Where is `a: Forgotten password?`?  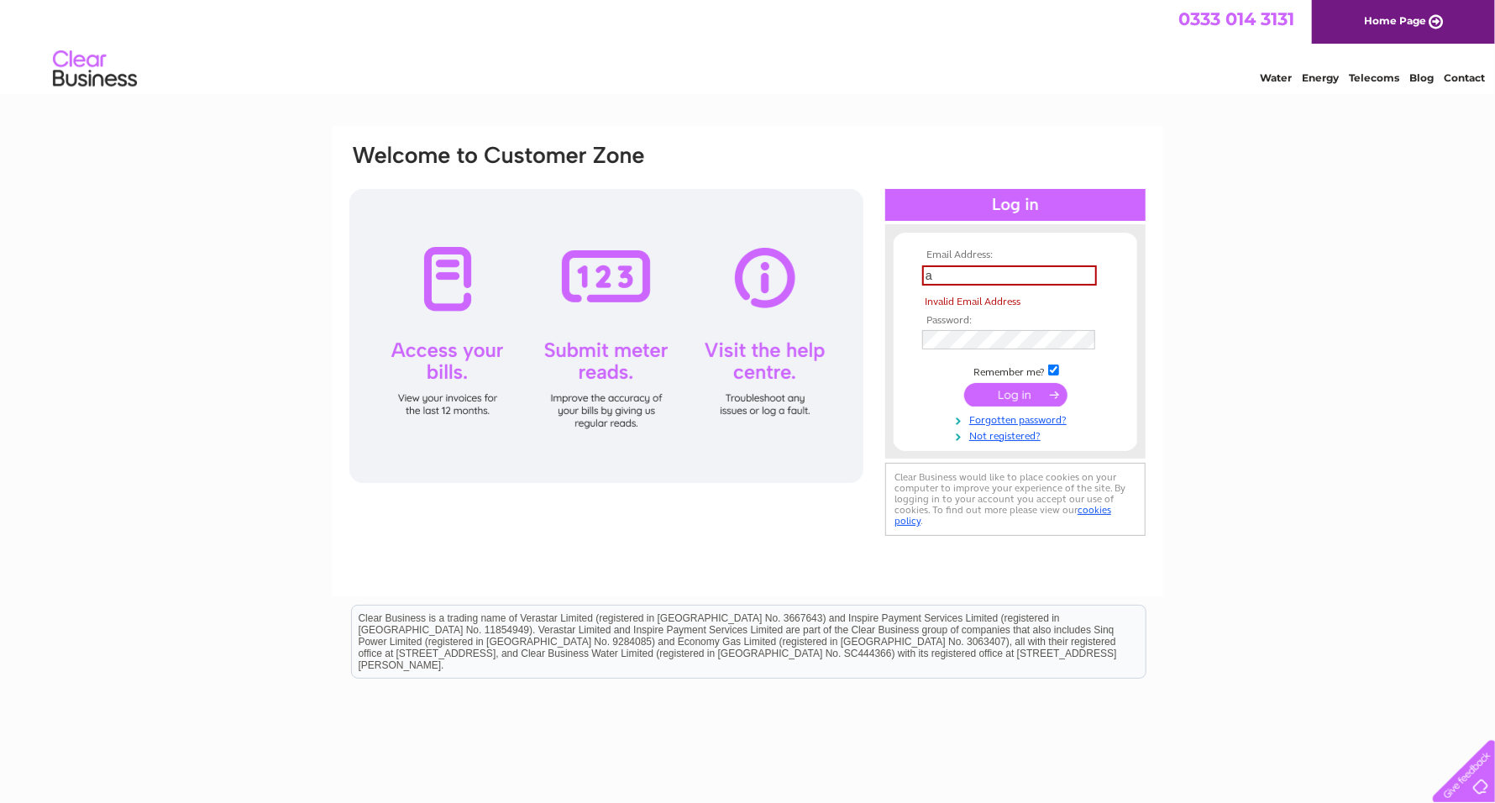
a: Forgotten password? is located at coordinates (1017, 418).